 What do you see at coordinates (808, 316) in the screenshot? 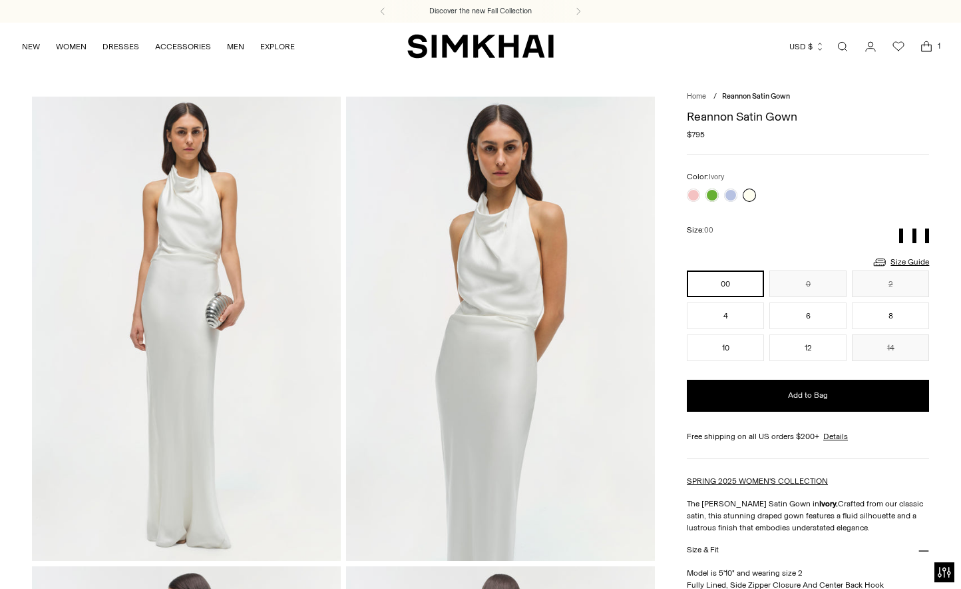
I see `button: 6` at bounding box center [808, 316].